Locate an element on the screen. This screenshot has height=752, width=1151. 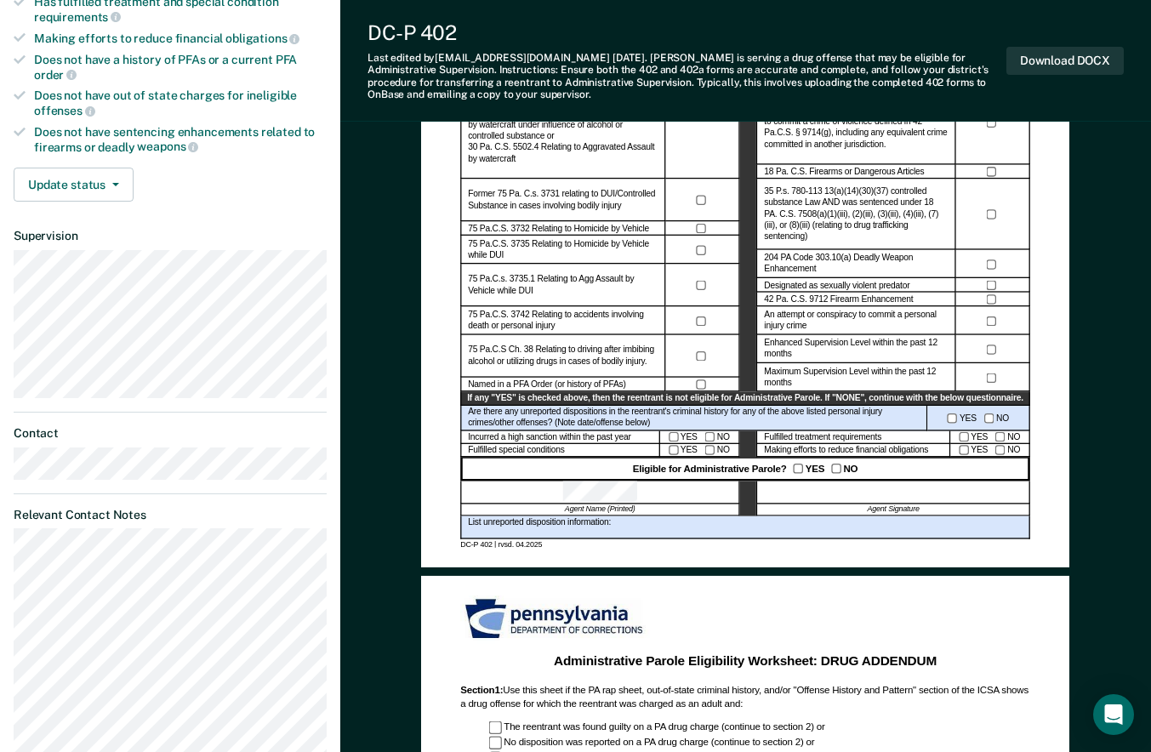
label: Former 75 Pa. C.s. 3731 relating to DUI/Controlled Substance in cases involving bodily injury is located at coordinates (562, 201).